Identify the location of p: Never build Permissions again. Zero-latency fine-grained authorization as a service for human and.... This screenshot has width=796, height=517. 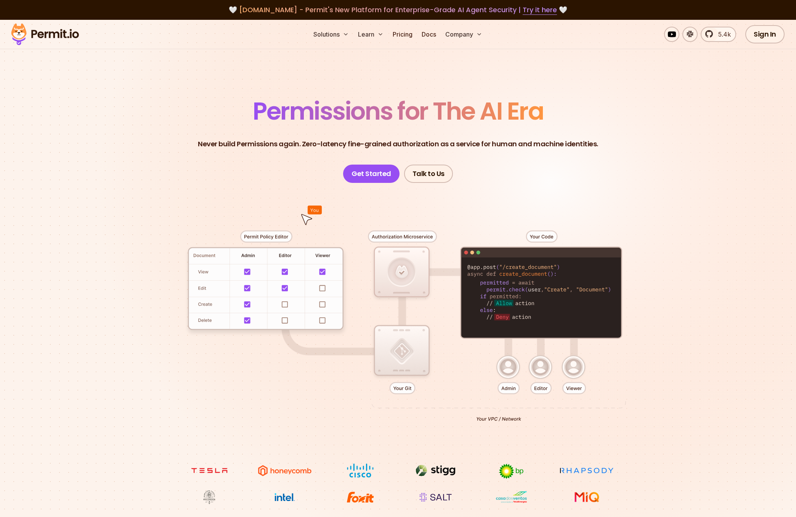
(398, 144).